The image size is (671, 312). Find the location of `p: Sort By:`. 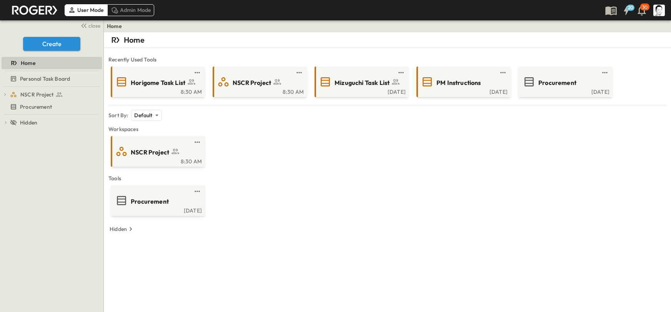

p: Sort By: is located at coordinates (118, 115).